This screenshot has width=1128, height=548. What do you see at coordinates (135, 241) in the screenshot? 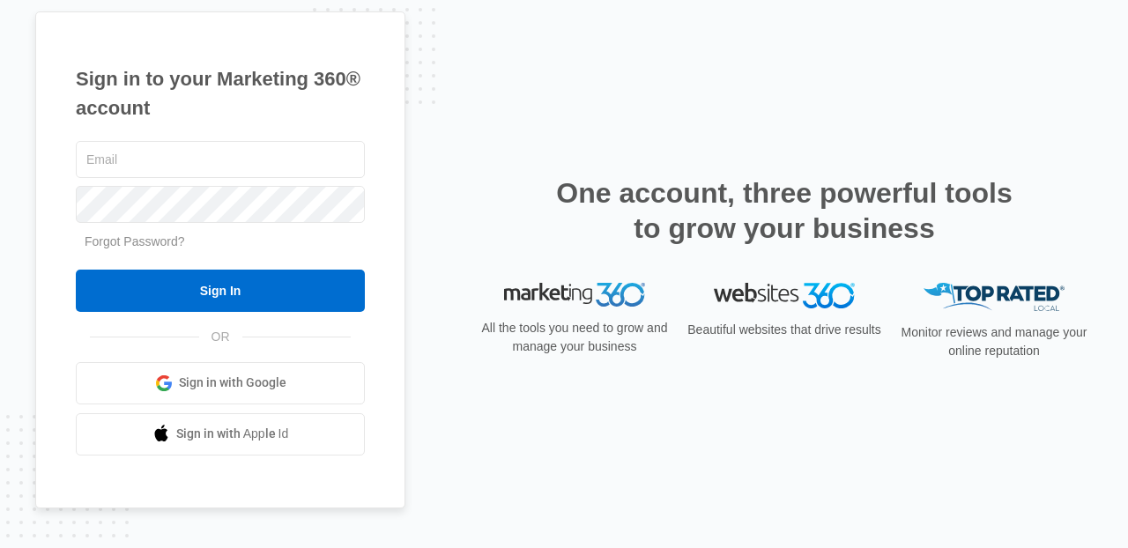
I see `a: Forgot Password?` at bounding box center [135, 241].